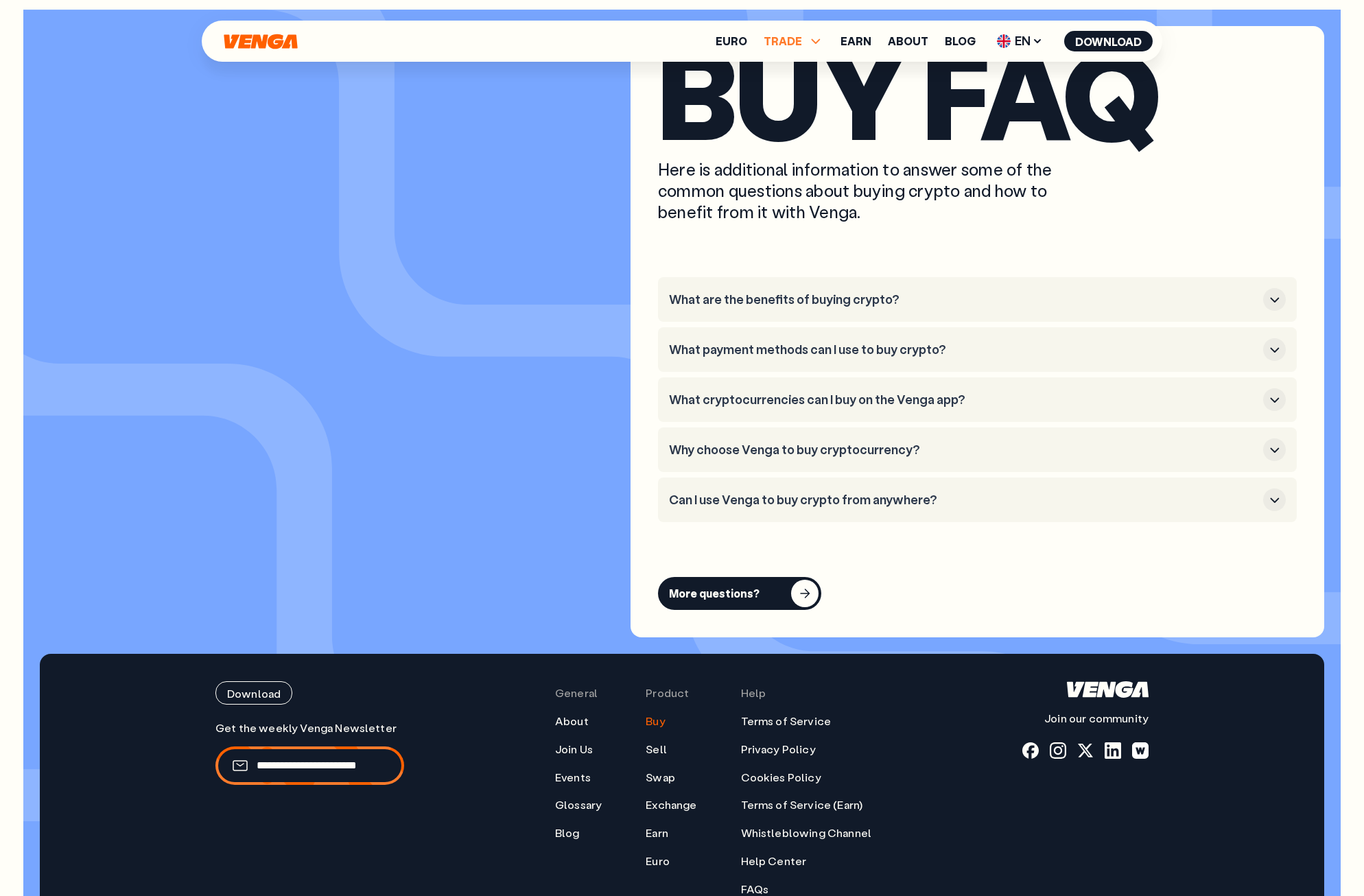  I want to click on button: What cryptocurrencies can I buy on the Venga app?, so click(977, 399).